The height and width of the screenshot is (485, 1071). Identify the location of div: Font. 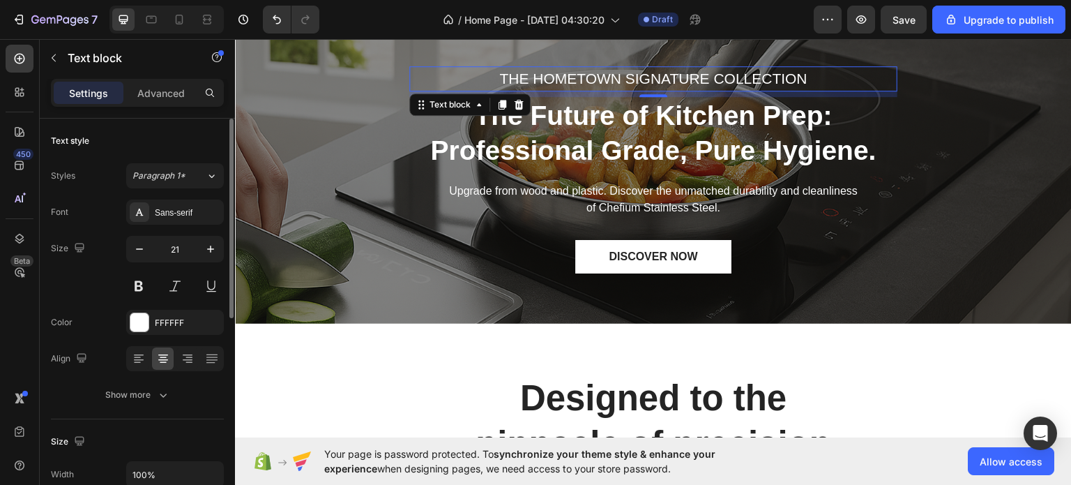
(59, 212).